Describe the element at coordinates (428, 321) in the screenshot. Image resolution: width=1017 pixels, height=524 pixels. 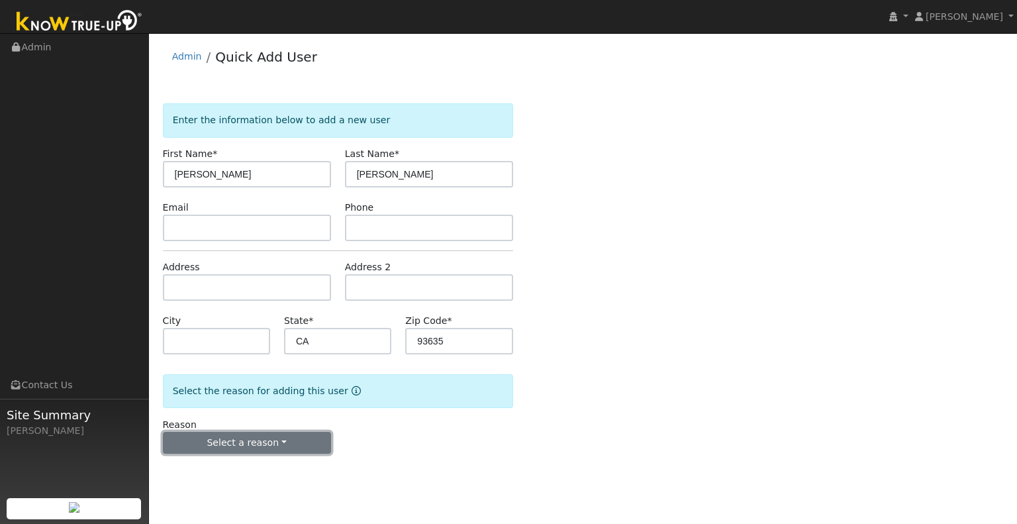
I see `label: Zip Code` at that location.